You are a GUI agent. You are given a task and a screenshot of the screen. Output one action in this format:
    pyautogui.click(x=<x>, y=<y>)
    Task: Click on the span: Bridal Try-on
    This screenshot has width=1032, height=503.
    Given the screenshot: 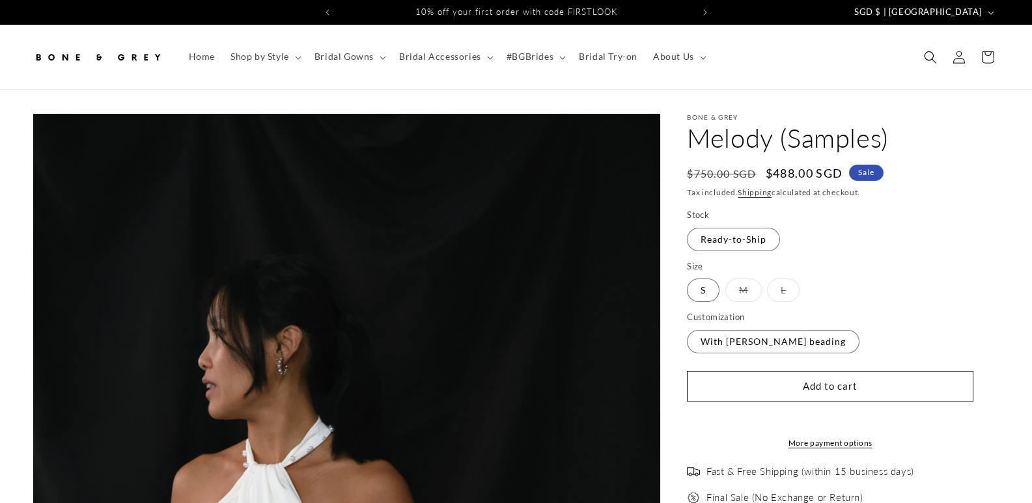 What is the action you would take?
    pyautogui.click(x=608, y=57)
    